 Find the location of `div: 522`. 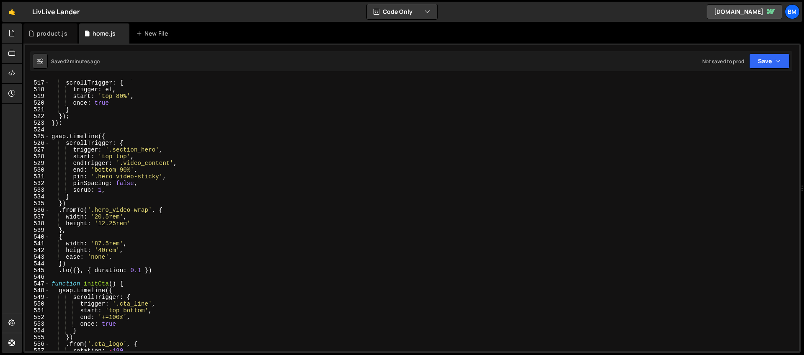

div: 522 is located at coordinates (37, 116).